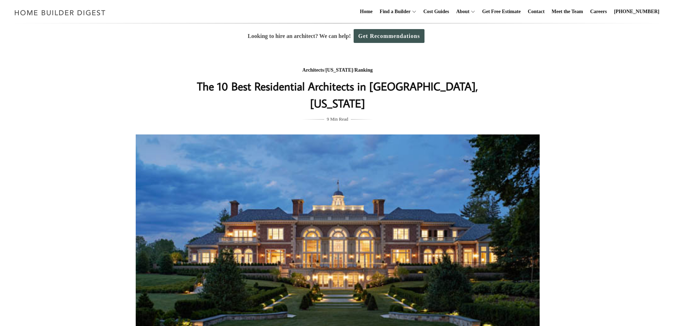 The width and height of the screenshot is (675, 326). What do you see at coordinates (436, 12) in the screenshot?
I see `a: Cost Guides` at bounding box center [436, 12].